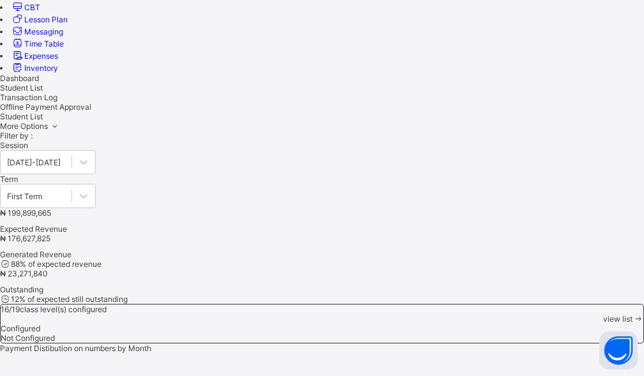  Describe the element at coordinates (41, 68) in the screenshot. I see `span: Inventory` at that location.